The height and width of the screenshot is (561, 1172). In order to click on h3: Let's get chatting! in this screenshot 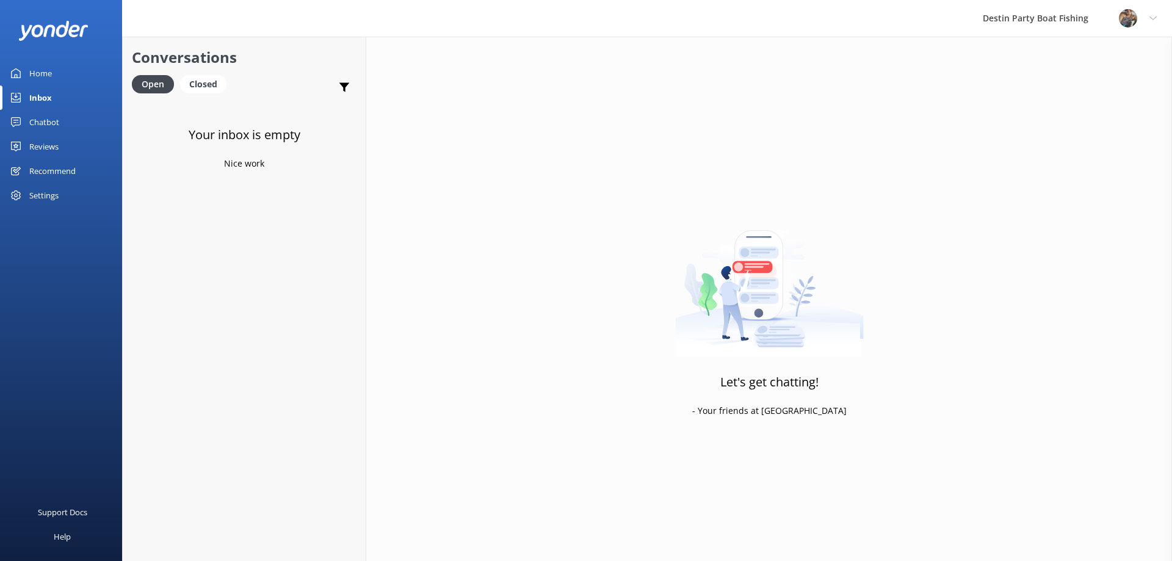, I will do `click(769, 382)`.